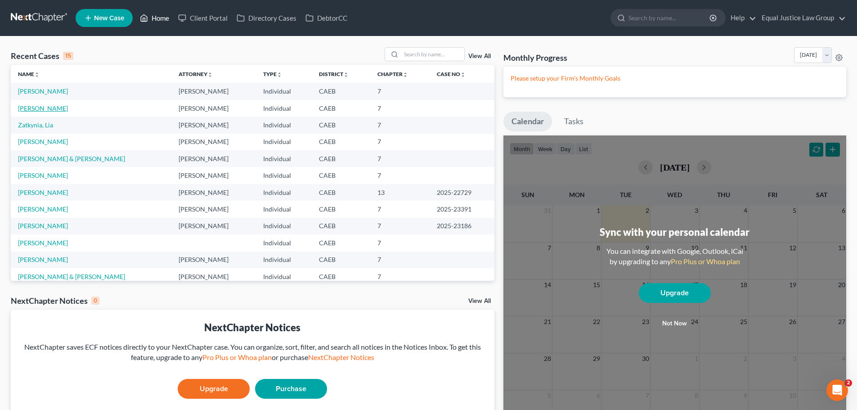 This screenshot has height=410, width=857. I want to click on a: Home, so click(154, 18).